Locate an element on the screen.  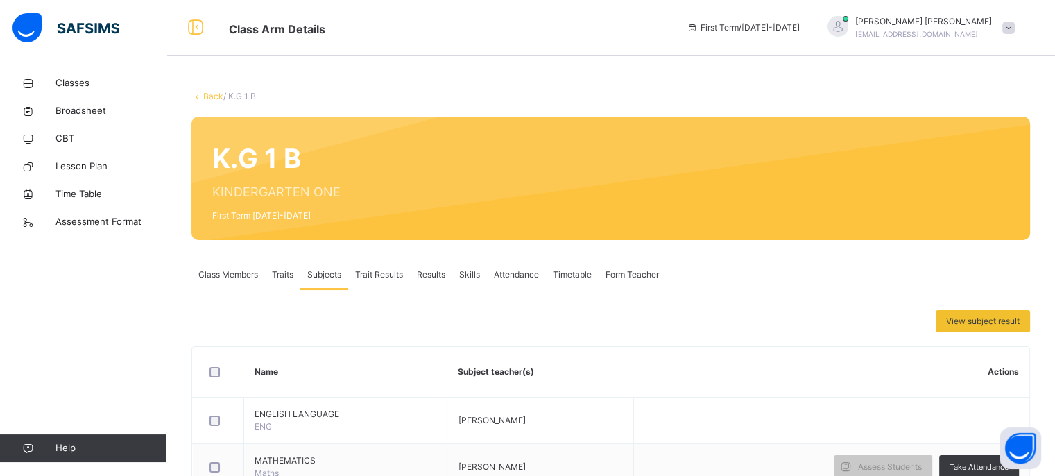
div: SarahJackson is located at coordinates (918, 28).